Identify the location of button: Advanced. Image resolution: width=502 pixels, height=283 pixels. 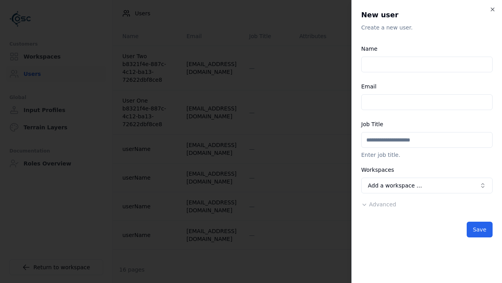
(379, 204).